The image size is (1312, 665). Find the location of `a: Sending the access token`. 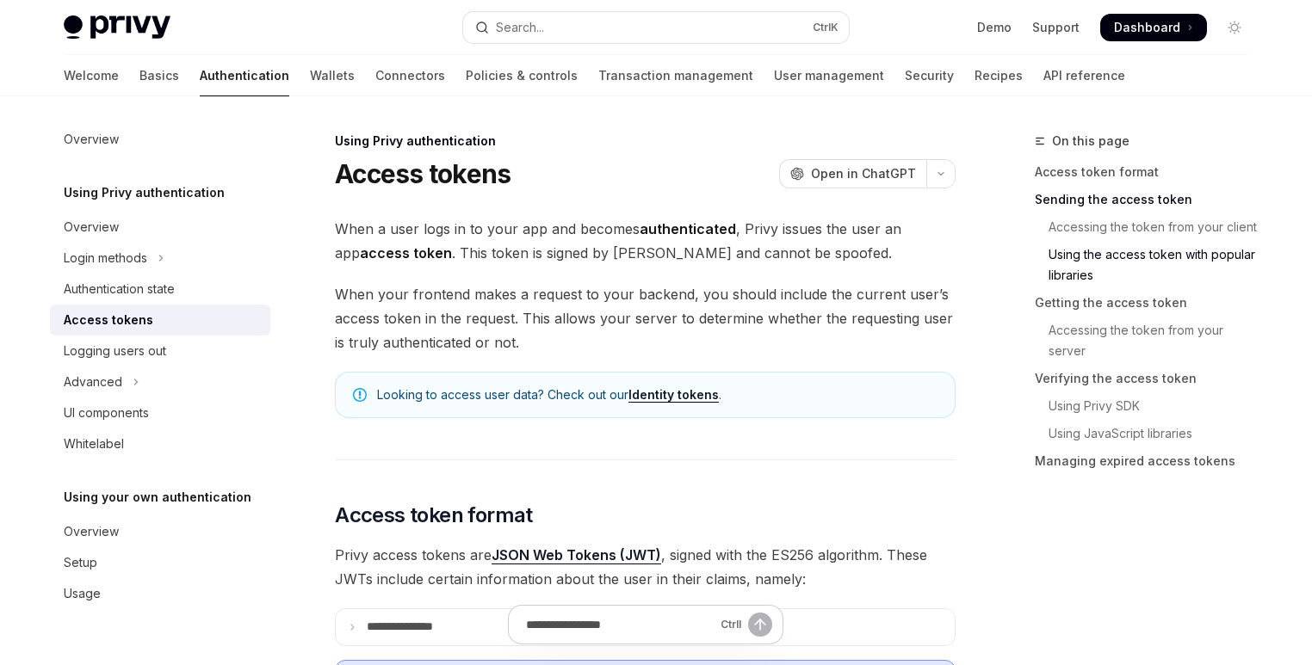

a: Sending the access token is located at coordinates (1148, 200).